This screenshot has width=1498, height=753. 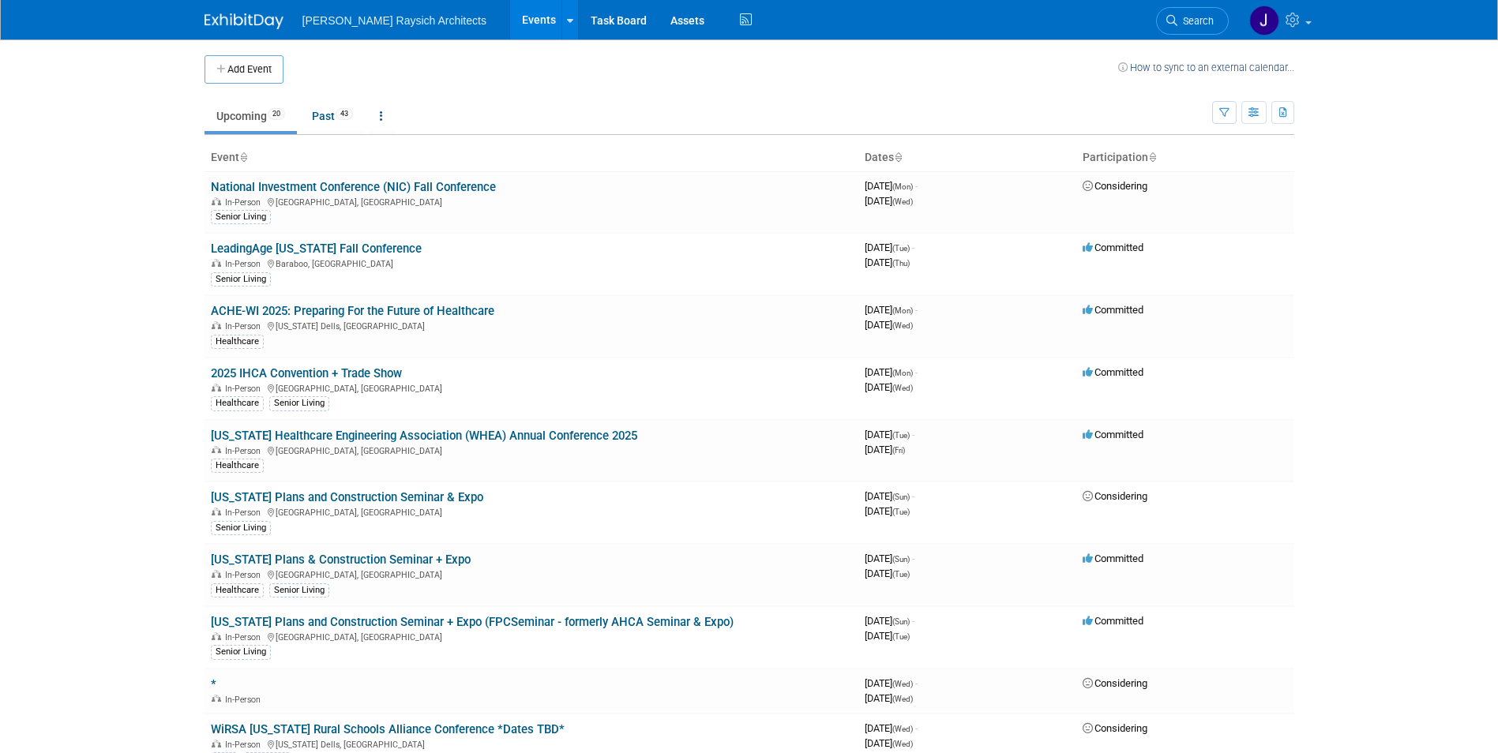 I want to click on a: How to sync to an external calendar..., so click(x=1206, y=67).